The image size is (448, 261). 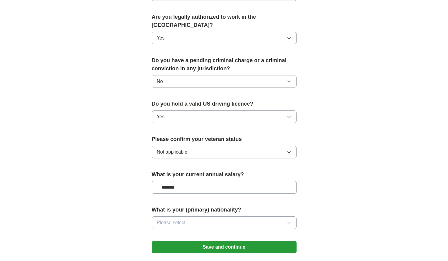 I want to click on label: What is your current annual salary?, so click(x=224, y=174).